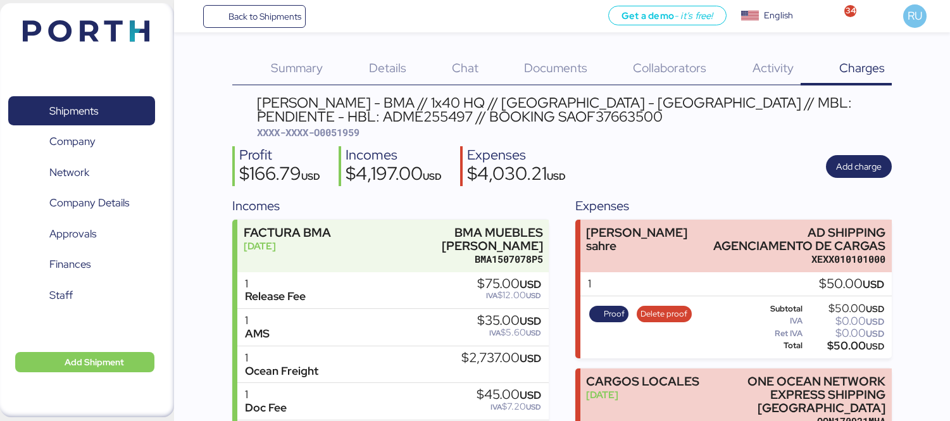  I want to click on span: Company Details, so click(89, 203).